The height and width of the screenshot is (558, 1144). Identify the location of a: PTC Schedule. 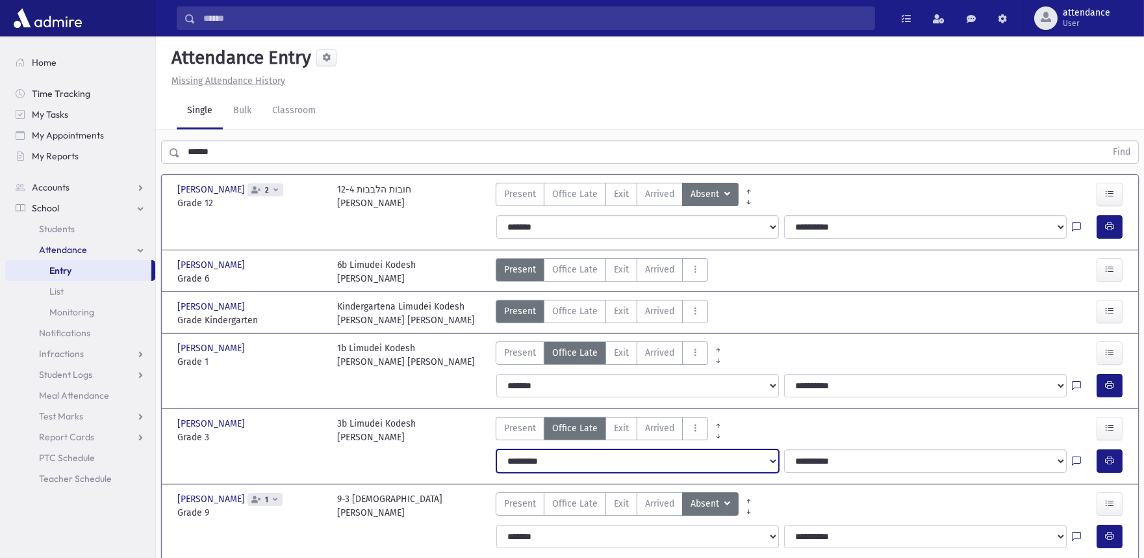
(80, 457).